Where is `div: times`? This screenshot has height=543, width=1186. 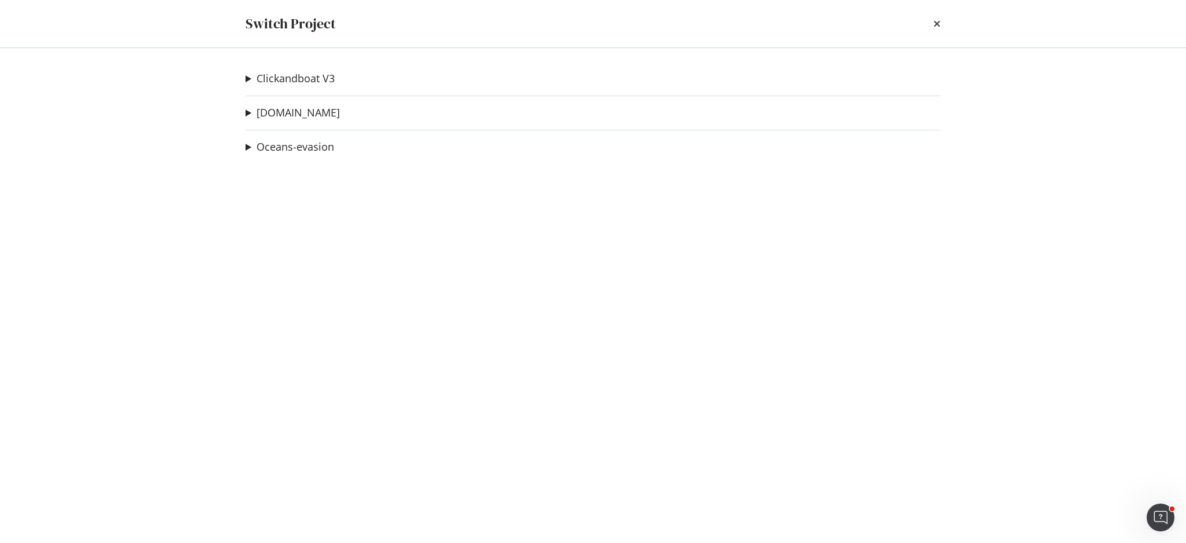
div: times is located at coordinates (937, 24).